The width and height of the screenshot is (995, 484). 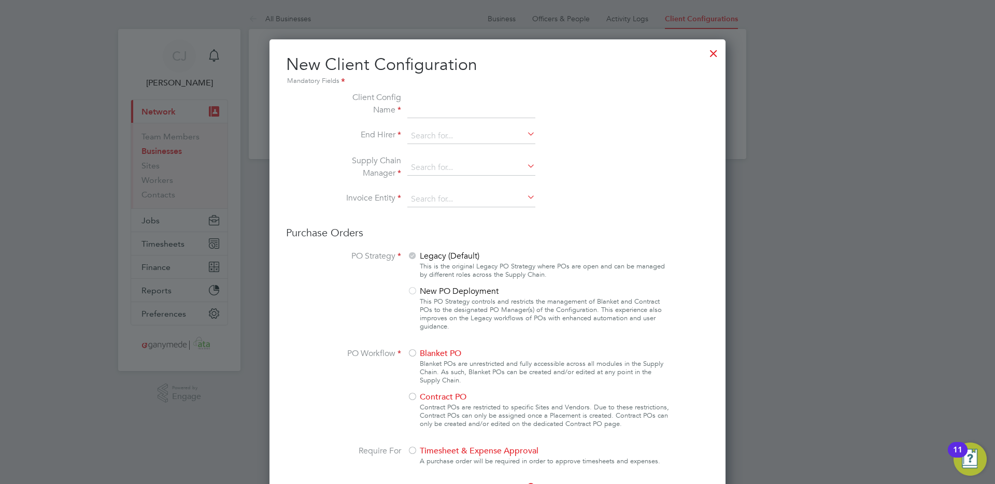 I want to click on div: This is the original Legacy PO Strategy where POs are open and can be managed by different roles ..., so click(x=546, y=270).